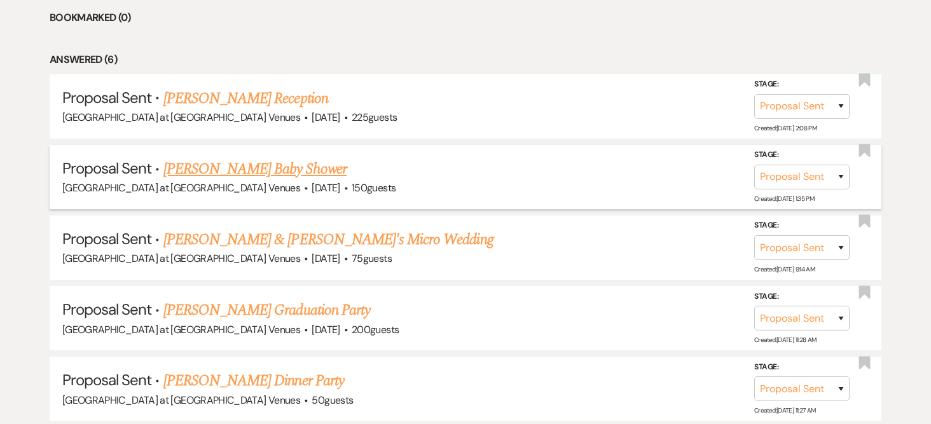 Image resolution: width=931 pixels, height=424 pixels. What do you see at coordinates (371, 258) in the screenshot?
I see `span: 75 guests` at bounding box center [371, 258].